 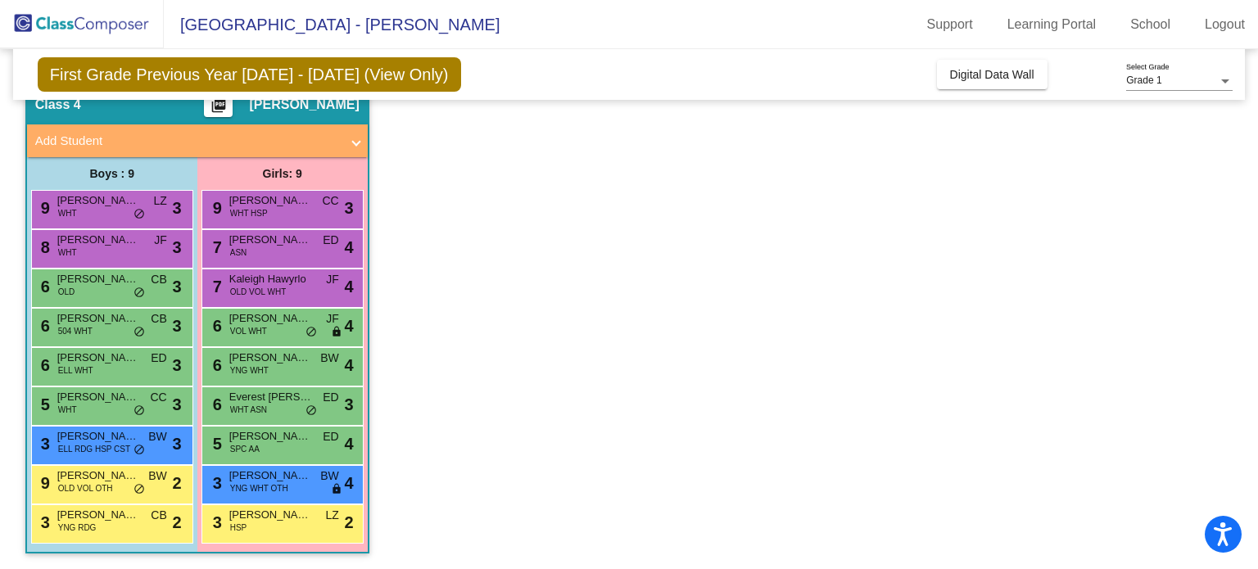 I want to click on span: OLD, so click(x=66, y=292).